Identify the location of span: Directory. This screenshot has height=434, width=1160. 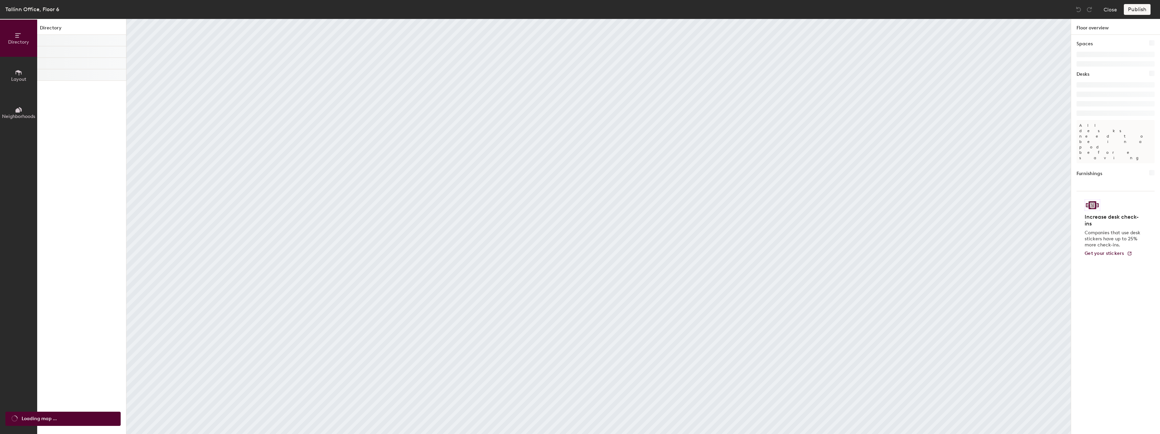
(19, 42).